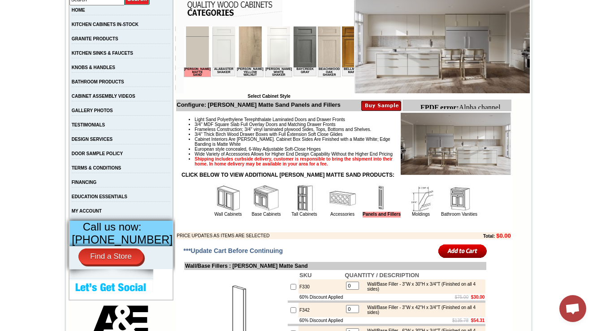 Image resolution: width=597 pixels, height=331 pixels. What do you see at coordinates (40, 45) in the screenshot?
I see `td: Alabaster Shaker` at bounding box center [40, 45].